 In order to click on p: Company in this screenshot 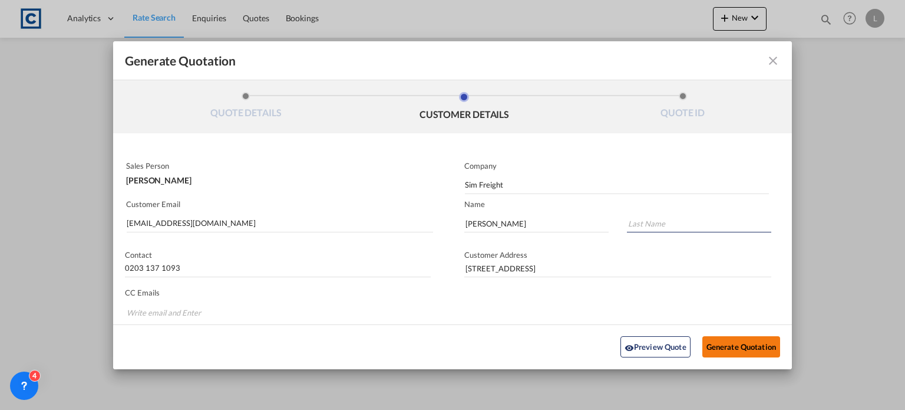, I will do `click(616, 166)`.